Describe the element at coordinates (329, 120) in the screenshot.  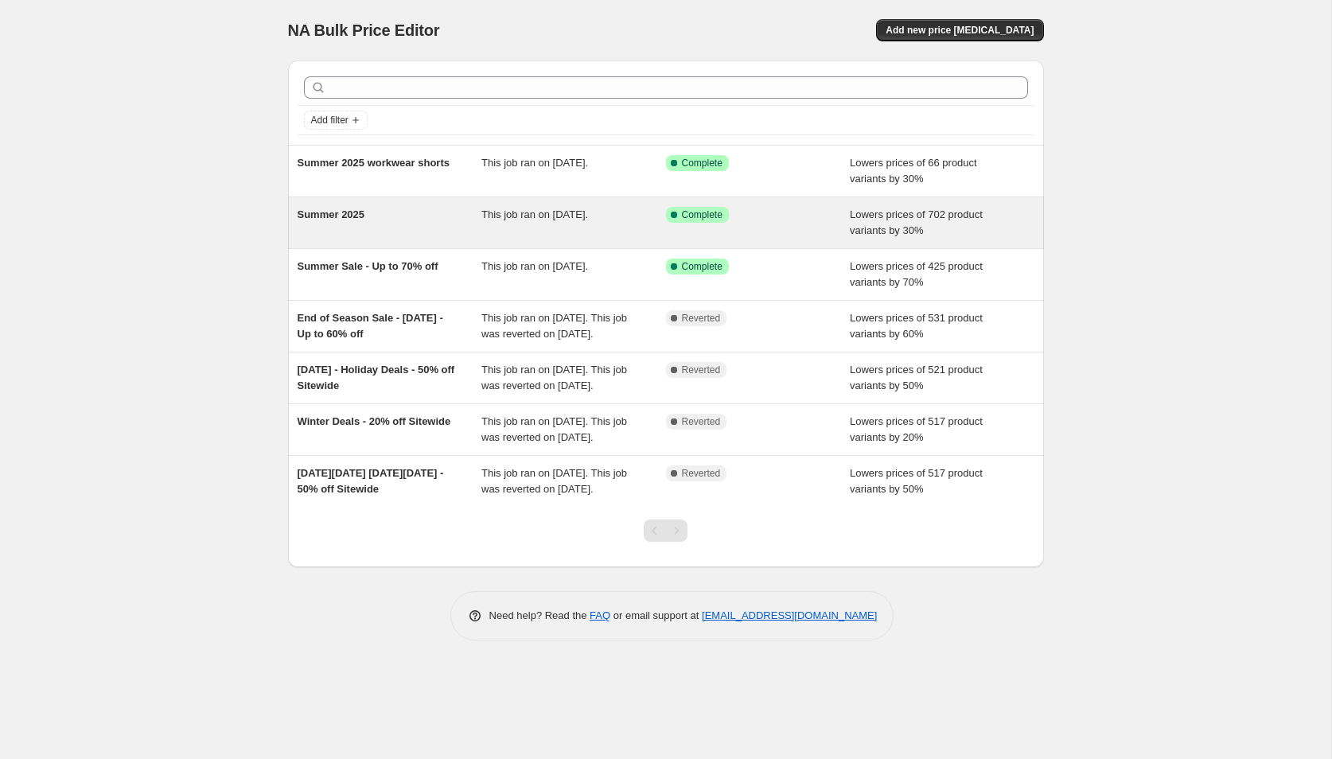
I see `span: Add filter` at that location.